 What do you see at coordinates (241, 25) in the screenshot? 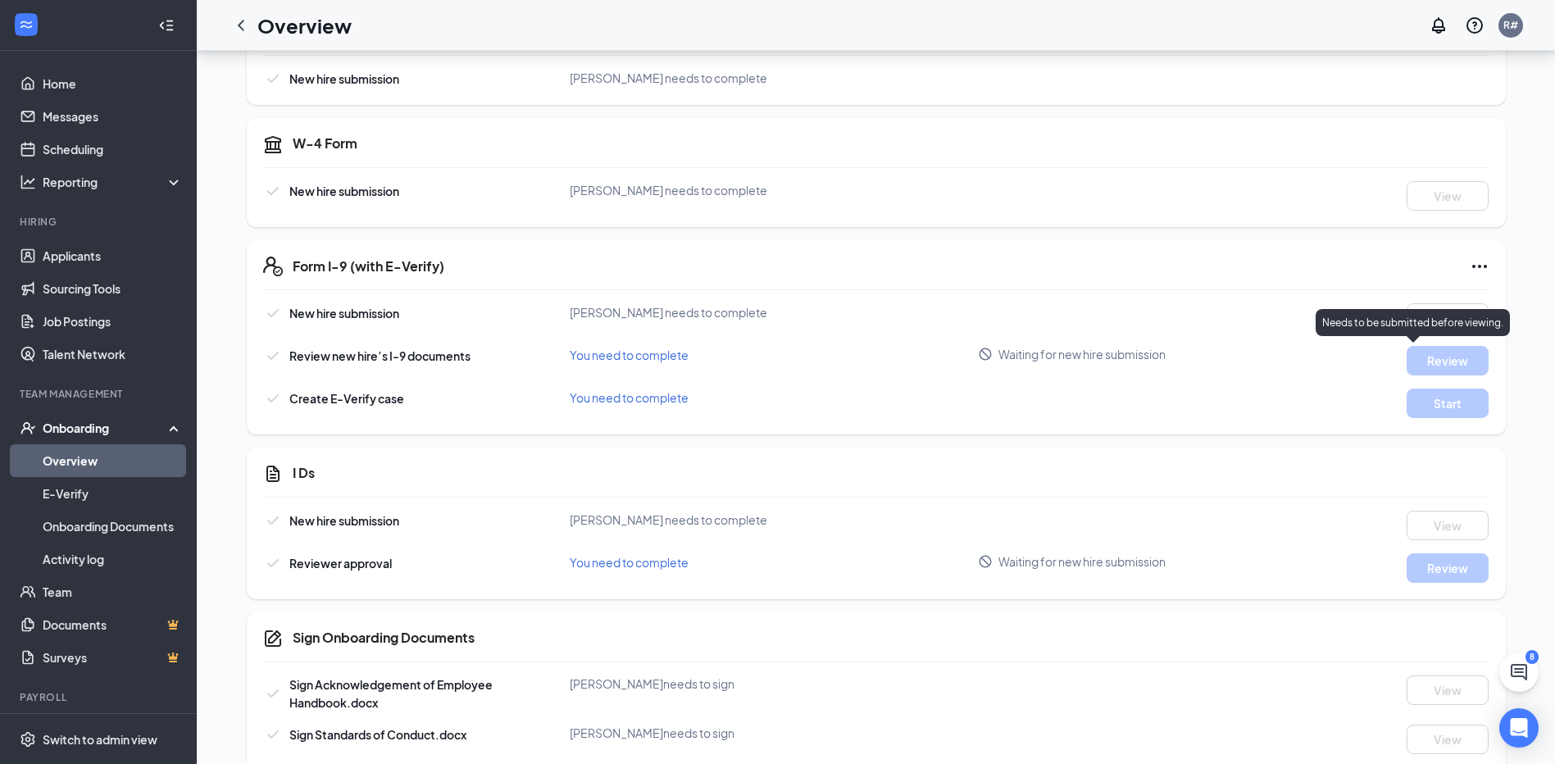
I see `a: ChevronLeft` at bounding box center [241, 25].